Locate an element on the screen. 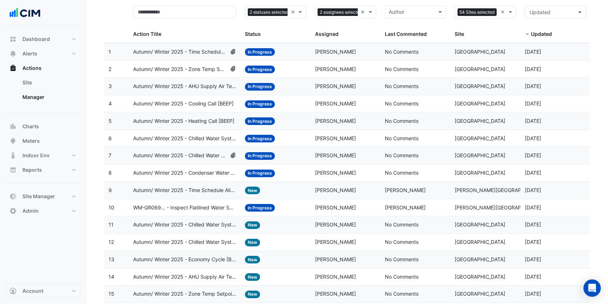  span: 5 is located at coordinates (110, 121).